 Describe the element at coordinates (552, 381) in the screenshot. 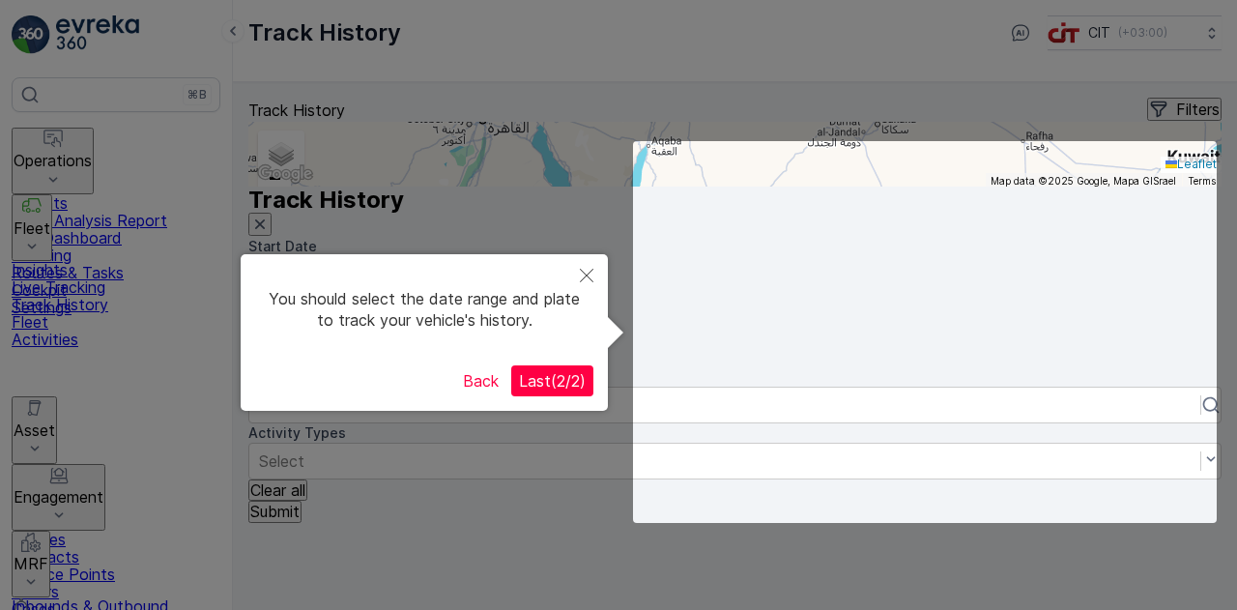

I see `span: Last ( 2 / 2 )` at that location.